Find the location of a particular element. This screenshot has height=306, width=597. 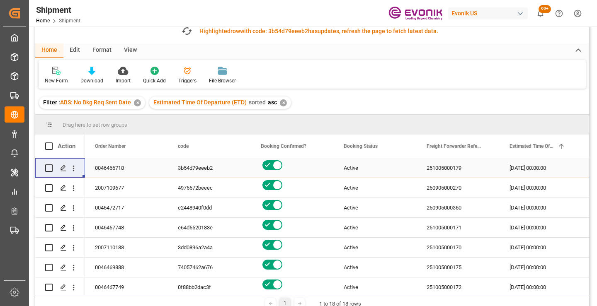

div: 0046466718 is located at coordinates (126, 168).